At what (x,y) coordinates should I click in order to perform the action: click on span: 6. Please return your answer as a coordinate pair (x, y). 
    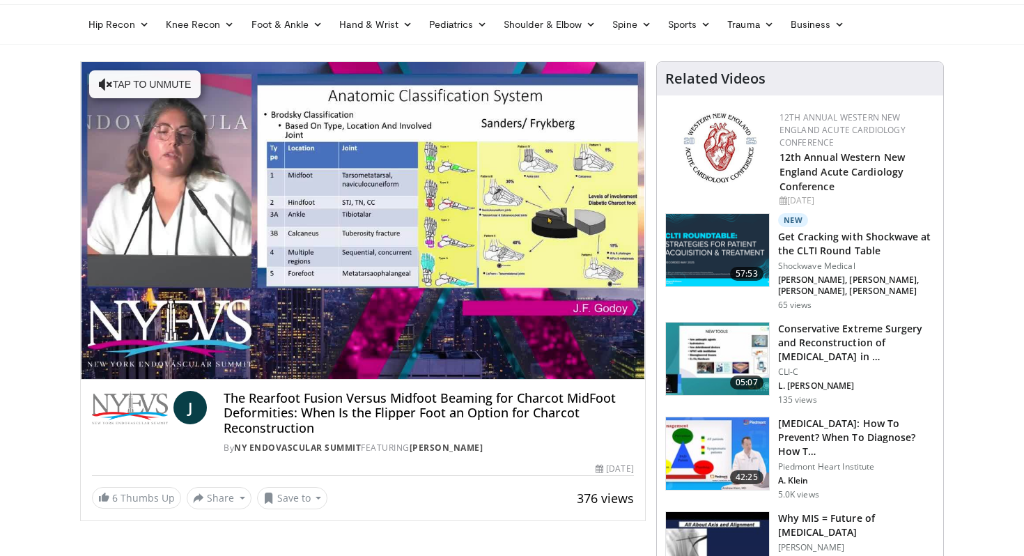
    Looking at the image, I should click on (115, 498).